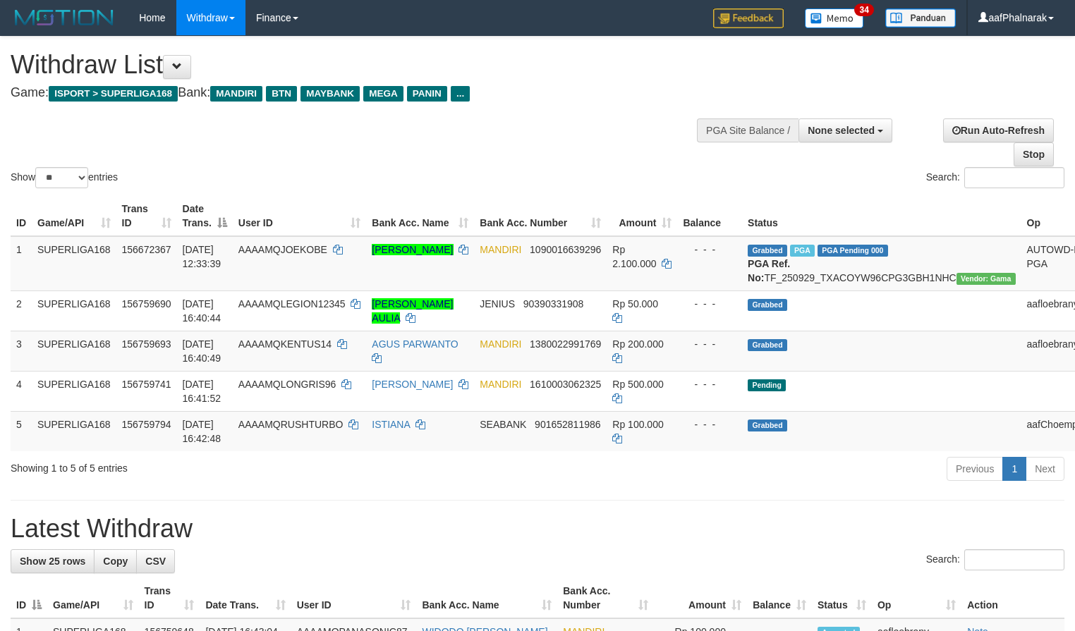  What do you see at coordinates (920, 18) in the screenshot?
I see `img: panduan.png` at bounding box center [920, 18].